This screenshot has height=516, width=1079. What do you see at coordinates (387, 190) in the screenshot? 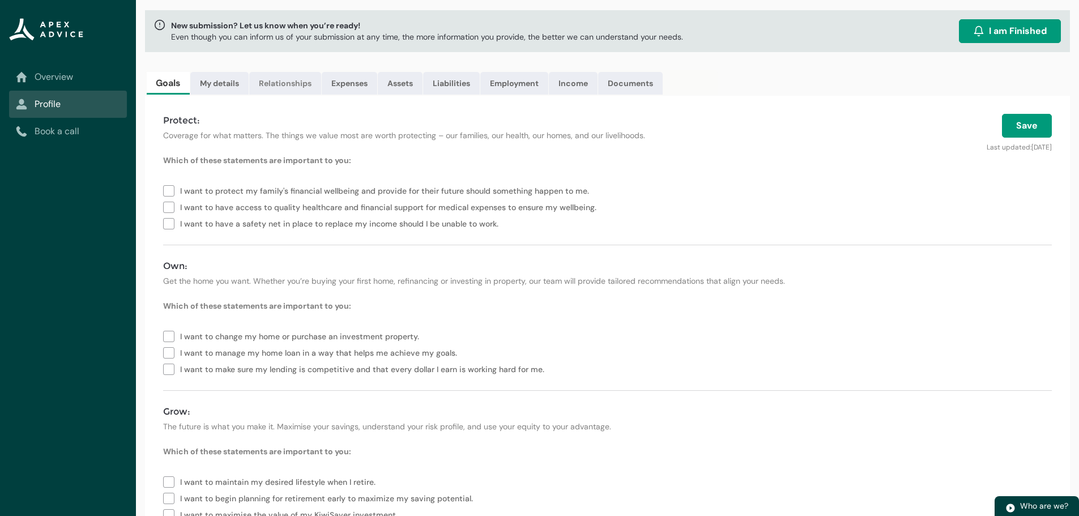
I see `span: I want to protect my family's financial wellbeing and provide for their future should something h...` at bounding box center [387, 190].